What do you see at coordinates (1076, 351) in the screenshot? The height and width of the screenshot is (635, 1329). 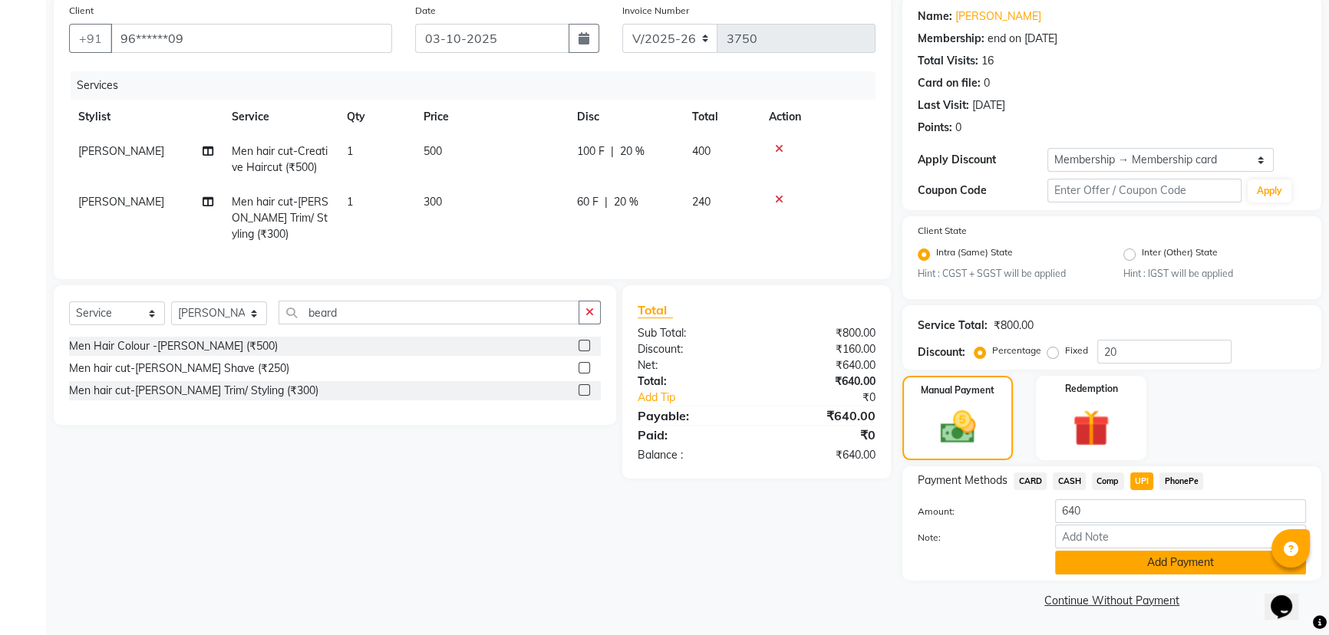 I see `label: Fixed` at bounding box center [1076, 351].